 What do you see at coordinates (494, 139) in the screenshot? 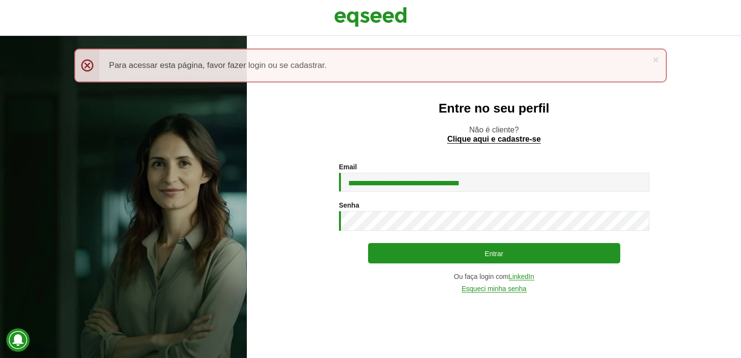
I see `a: Clique aqui e cadastre-se` at bounding box center [494, 139].